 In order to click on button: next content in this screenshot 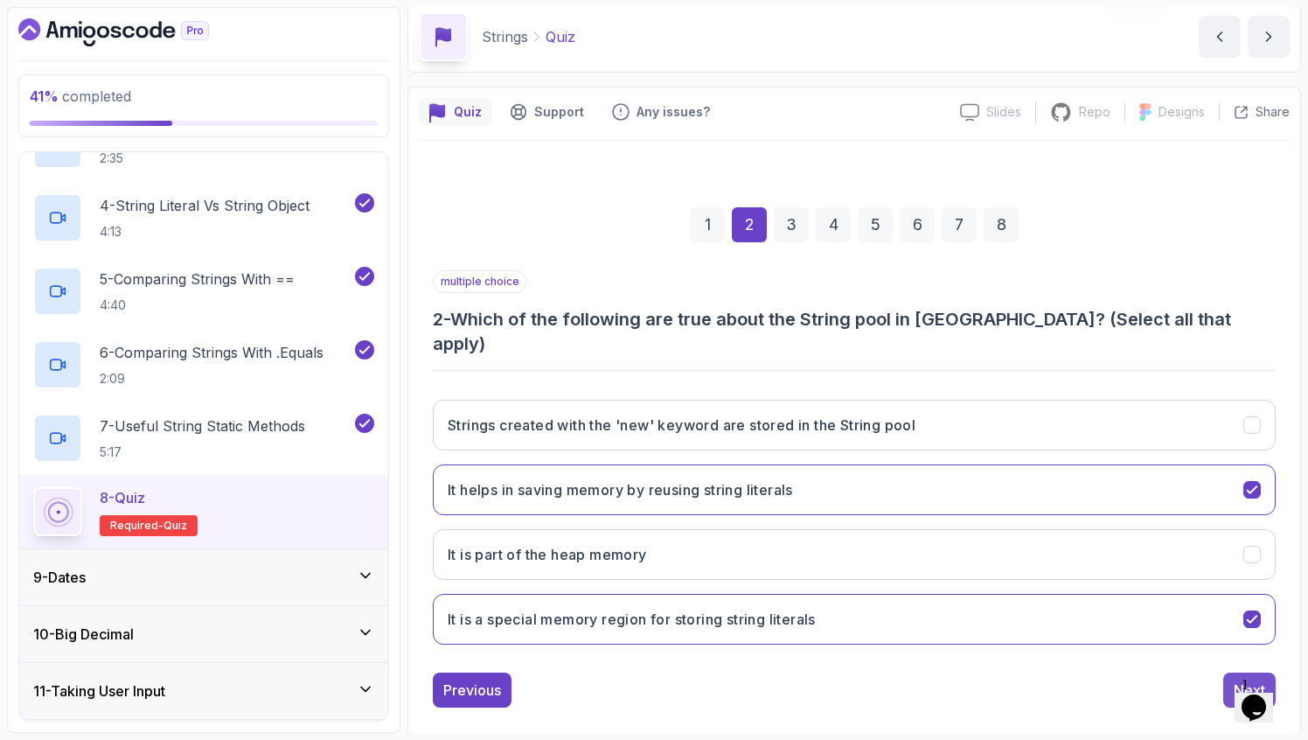, I will do `click(1269, 37)`.